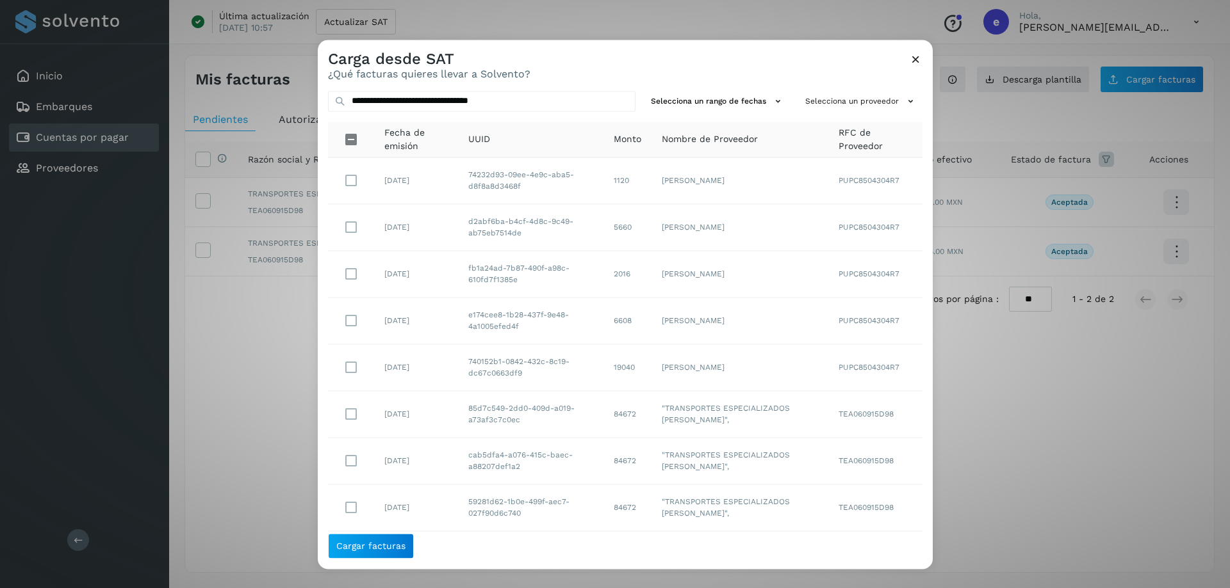 The image size is (1230, 588). I want to click on td: 6608, so click(627, 321).